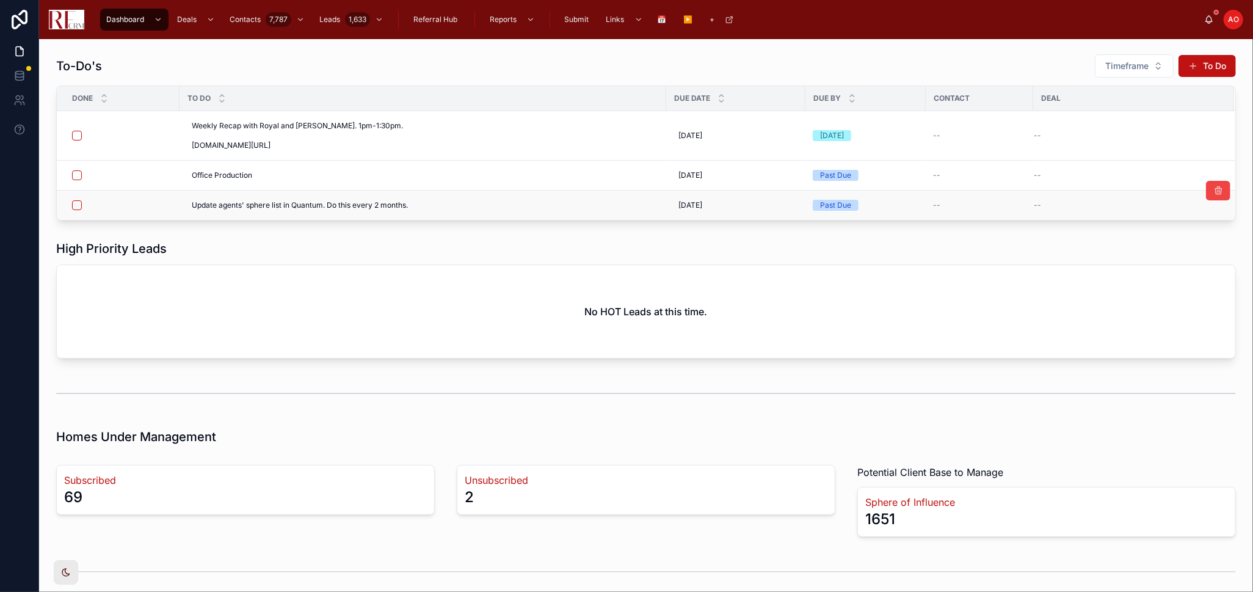 The image size is (1253, 592). What do you see at coordinates (199, 98) in the screenshot?
I see `span: To Do` at bounding box center [199, 98].